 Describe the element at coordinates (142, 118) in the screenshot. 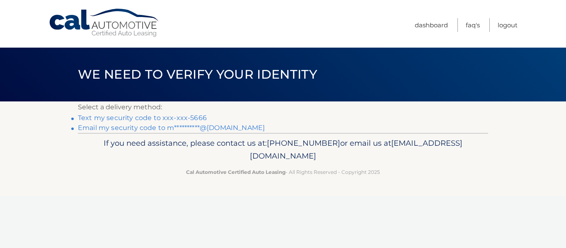

I see `a: Text my security code to xxx-xxx-5666` at that location.